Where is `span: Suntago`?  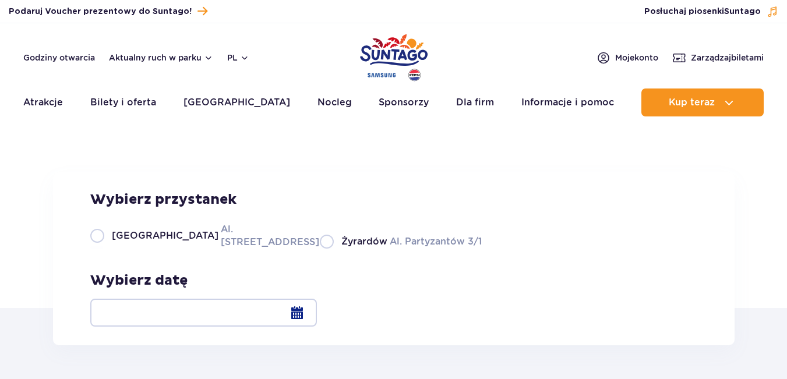 span: Suntago is located at coordinates (742, 12).